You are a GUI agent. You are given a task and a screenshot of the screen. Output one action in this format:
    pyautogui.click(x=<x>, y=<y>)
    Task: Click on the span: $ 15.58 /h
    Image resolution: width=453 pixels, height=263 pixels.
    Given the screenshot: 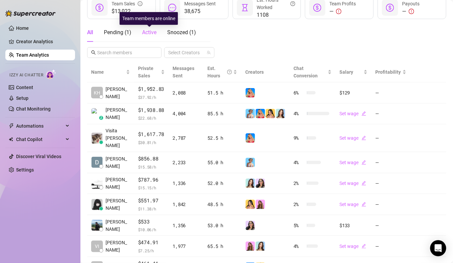 What is the action you would take?
    pyautogui.click(x=151, y=167)
    